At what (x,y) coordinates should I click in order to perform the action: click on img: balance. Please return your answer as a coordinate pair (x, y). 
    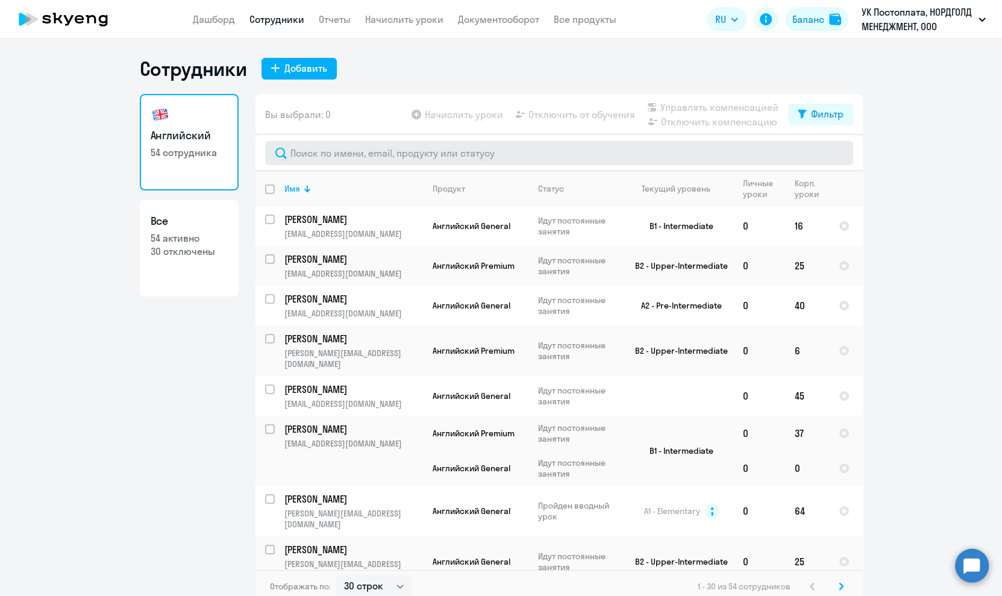
    Looking at the image, I should click on (835, 19).